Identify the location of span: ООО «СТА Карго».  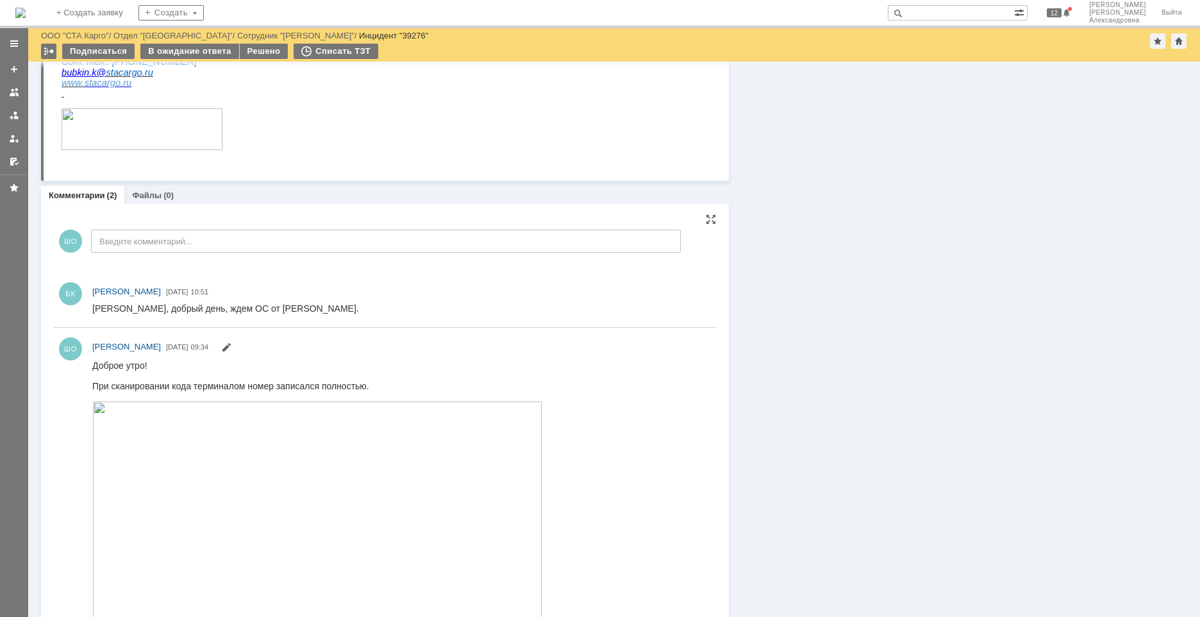
(48, 352).